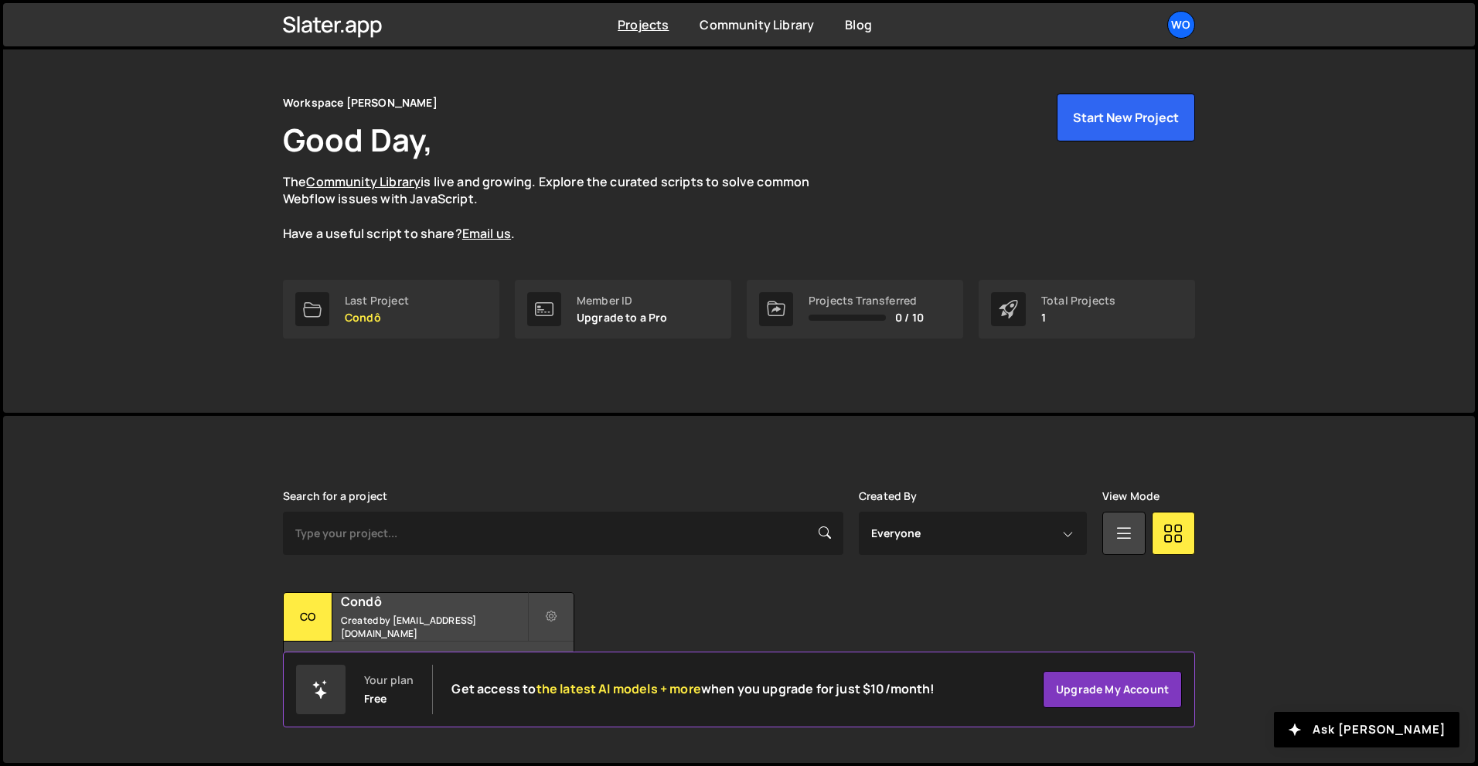 Image resolution: width=1478 pixels, height=766 pixels. I want to click on p: 1, so click(1079, 318).